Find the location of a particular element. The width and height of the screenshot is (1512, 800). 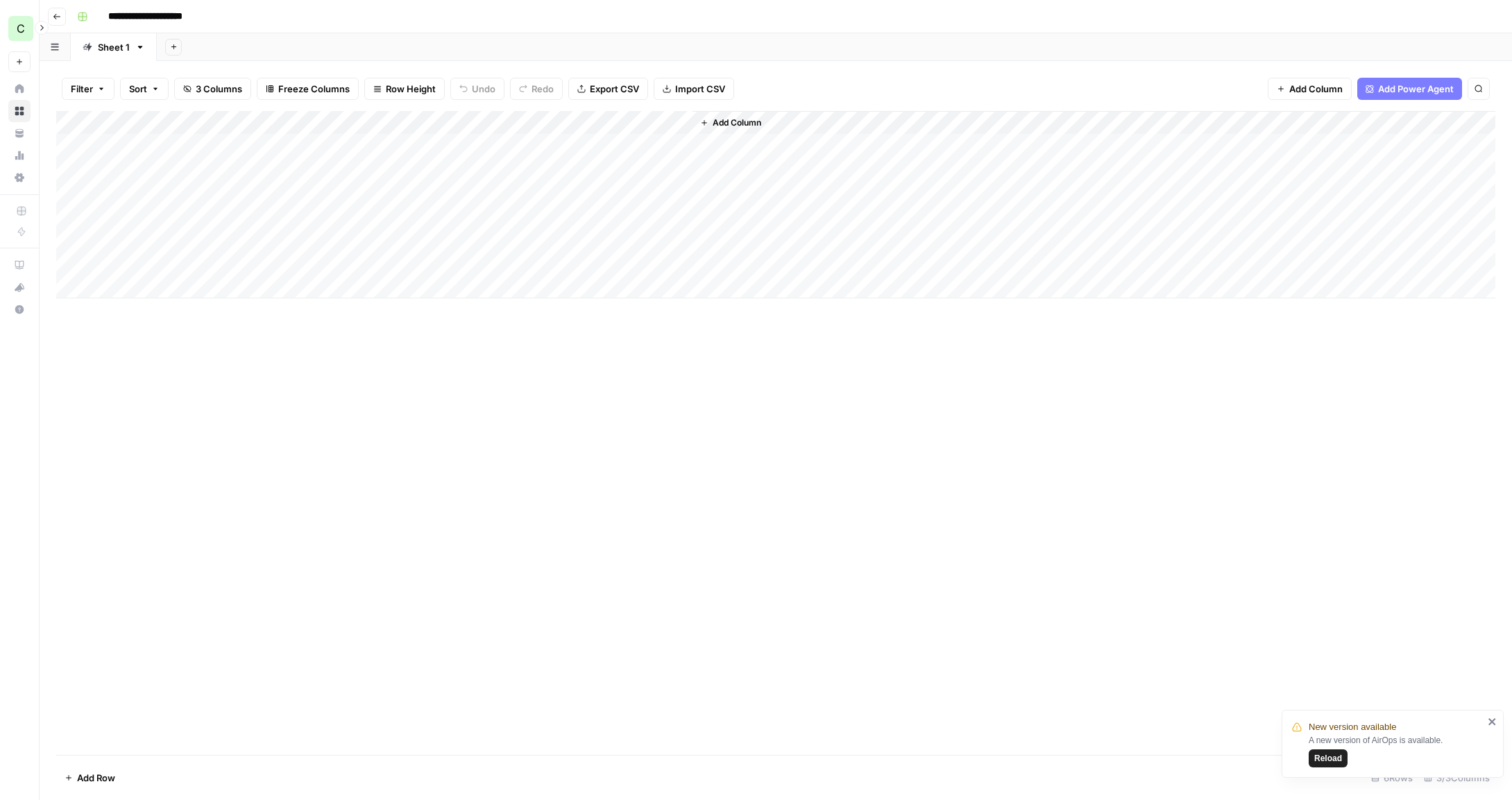

span: Import CSV is located at coordinates (700, 89).